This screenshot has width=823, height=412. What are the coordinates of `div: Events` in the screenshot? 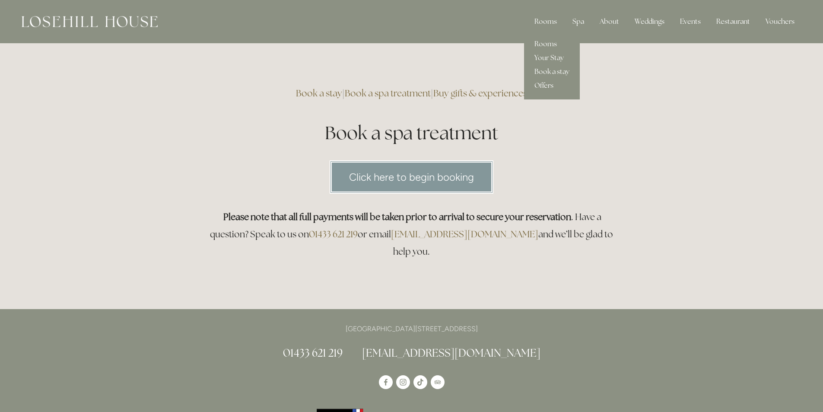 It's located at (691, 22).